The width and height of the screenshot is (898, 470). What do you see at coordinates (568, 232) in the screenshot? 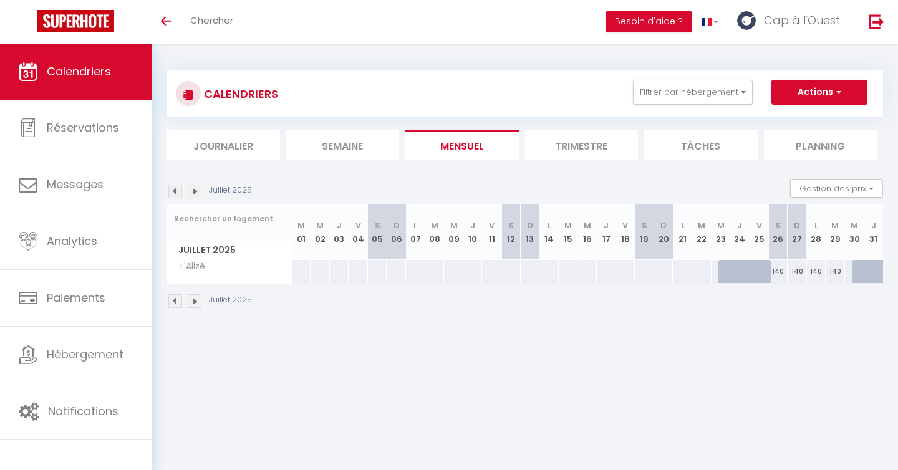
I see `th: 15` at bounding box center [568, 232].